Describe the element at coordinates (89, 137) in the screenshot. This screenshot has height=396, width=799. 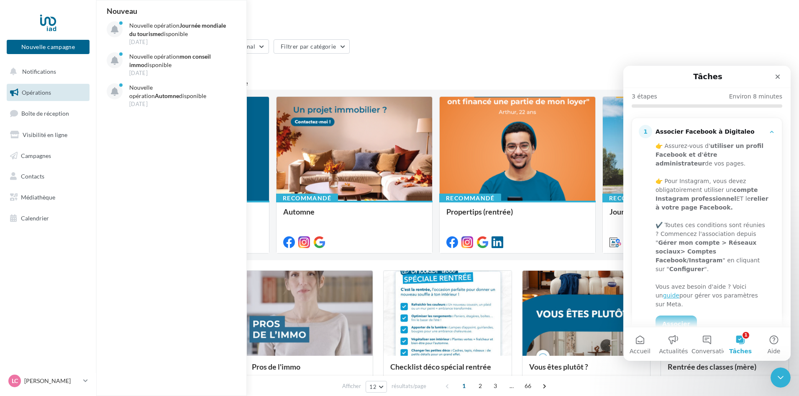
I see `b: relier à votre page Facebook.` at that location.